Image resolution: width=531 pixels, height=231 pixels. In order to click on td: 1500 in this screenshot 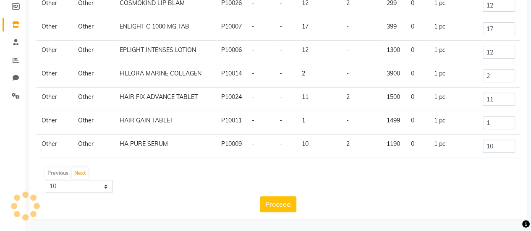, I will do `click(394, 100)`.